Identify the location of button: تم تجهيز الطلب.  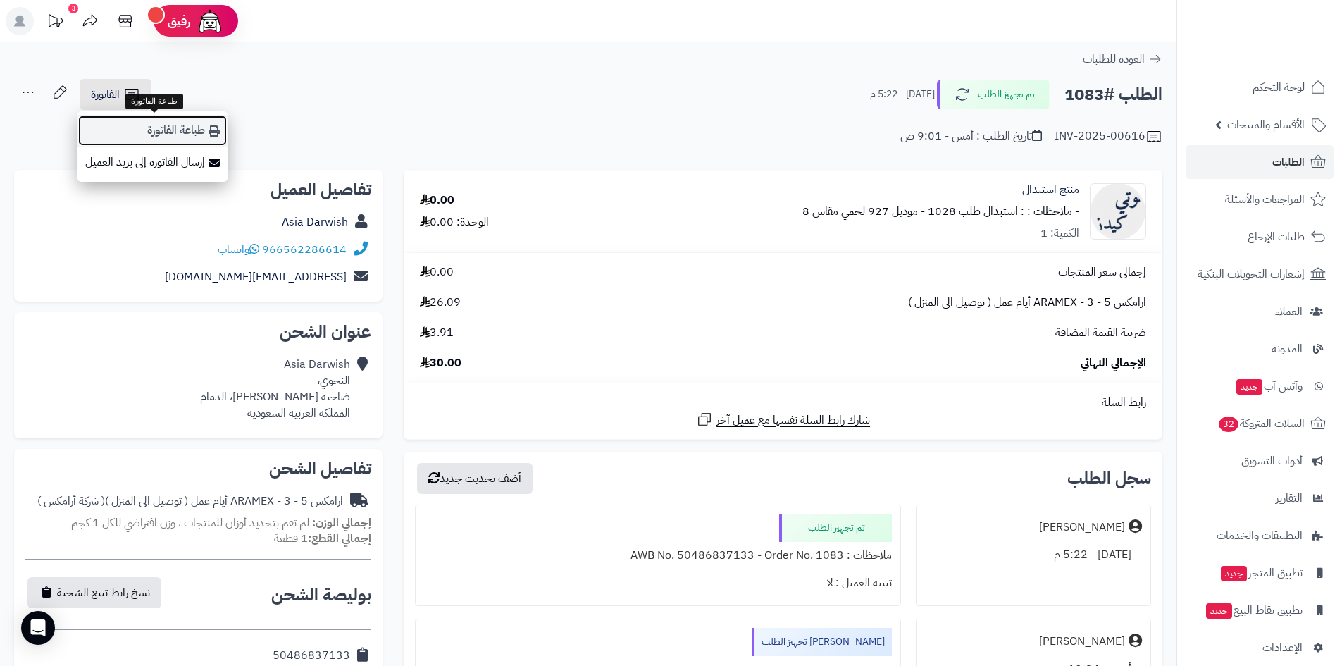
(993, 94).